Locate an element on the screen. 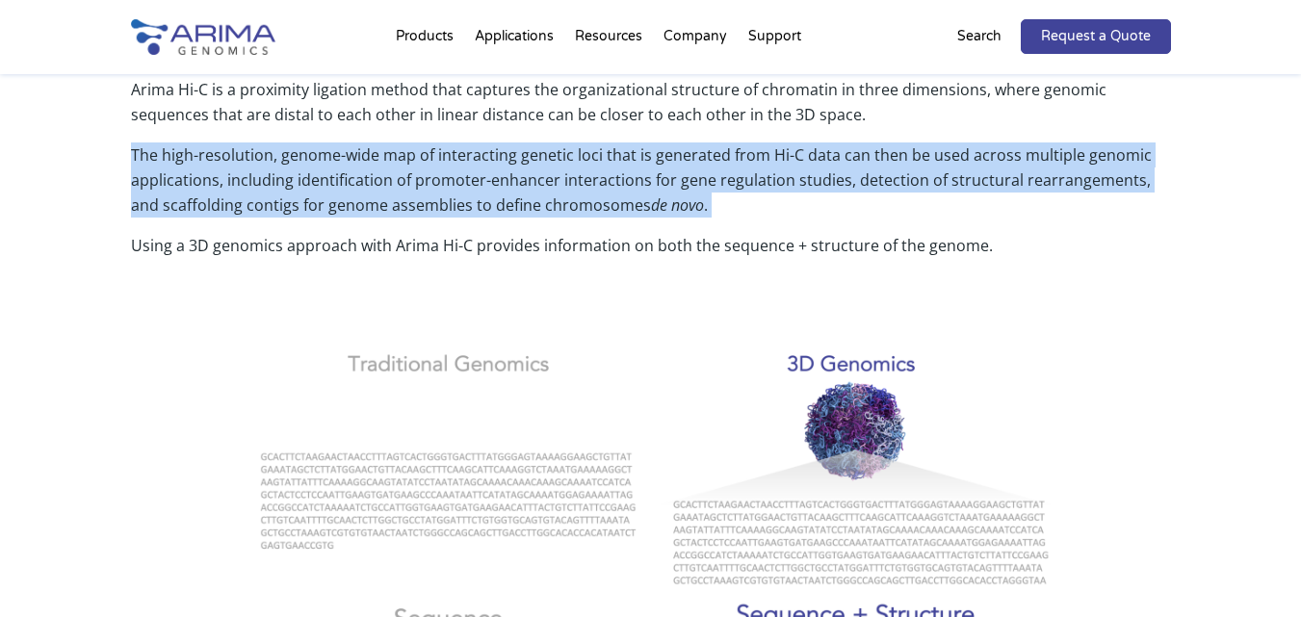 This screenshot has height=617, width=1301. p: Search is located at coordinates (980, 37).